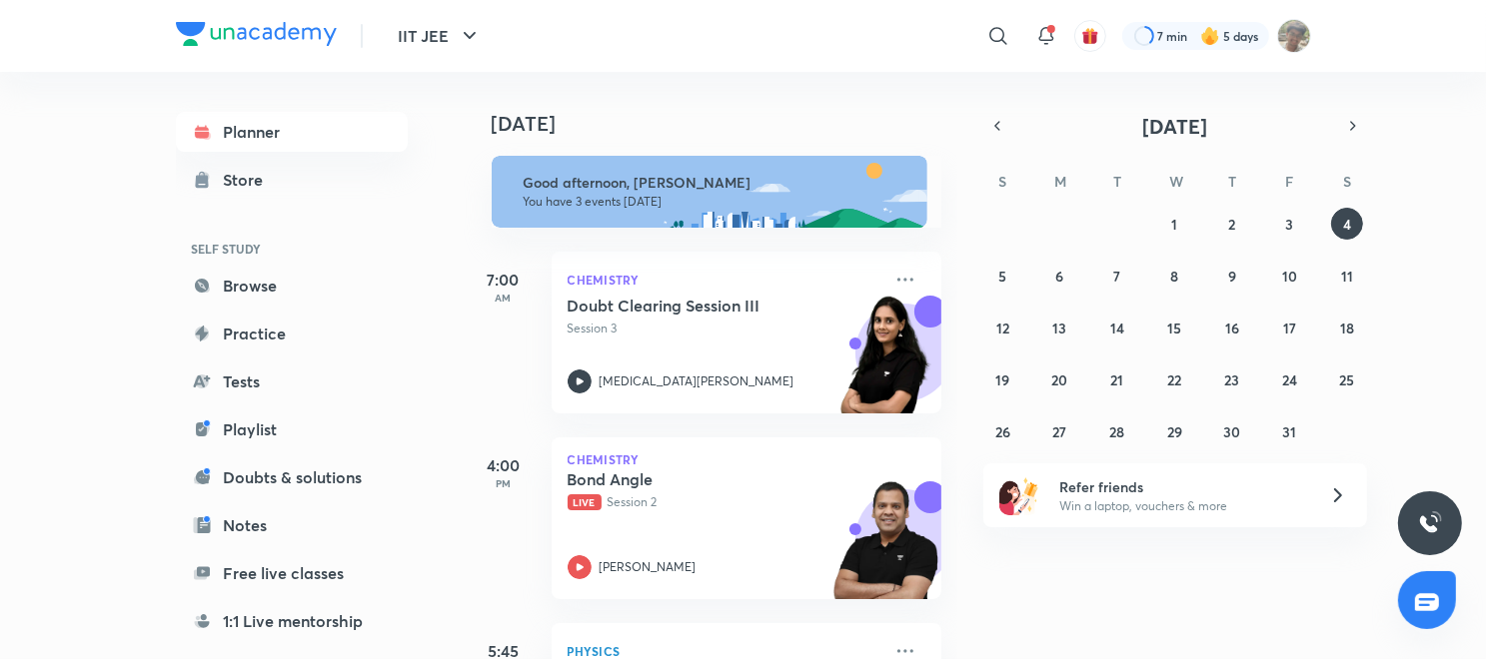 This screenshot has height=659, width=1486. What do you see at coordinates (1117, 432) in the screenshot?
I see `abbr: October 28, 2025` at bounding box center [1117, 432].